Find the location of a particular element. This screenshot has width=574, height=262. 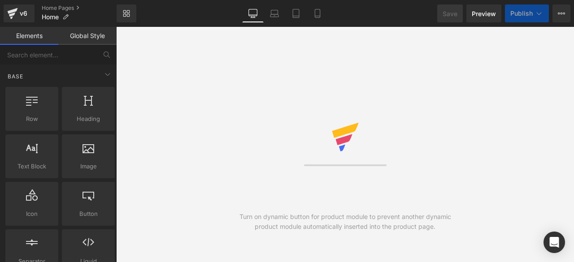

span: Save is located at coordinates (450, 13).